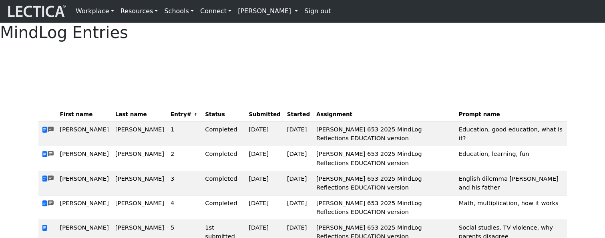 This screenshot has height=238, width=605. Describe the element at coordinates (265, 114) in the screenshot. I see `span: Submitted` at that location.